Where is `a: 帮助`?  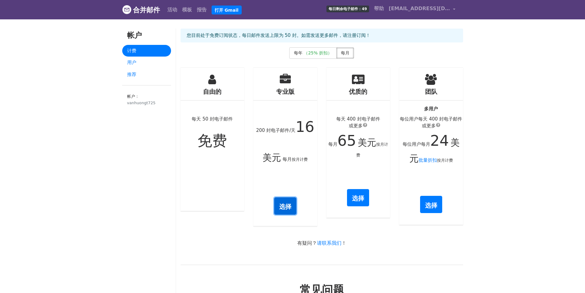
a: 帮助 is located at coordinates (379, 9).